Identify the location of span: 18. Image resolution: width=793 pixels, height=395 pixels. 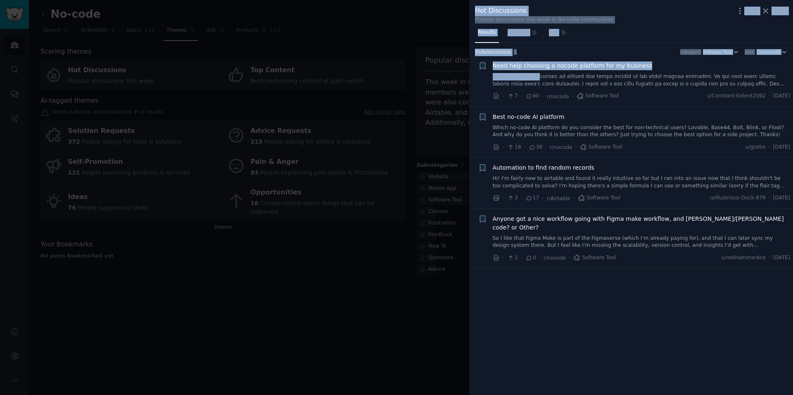
(514, 147).